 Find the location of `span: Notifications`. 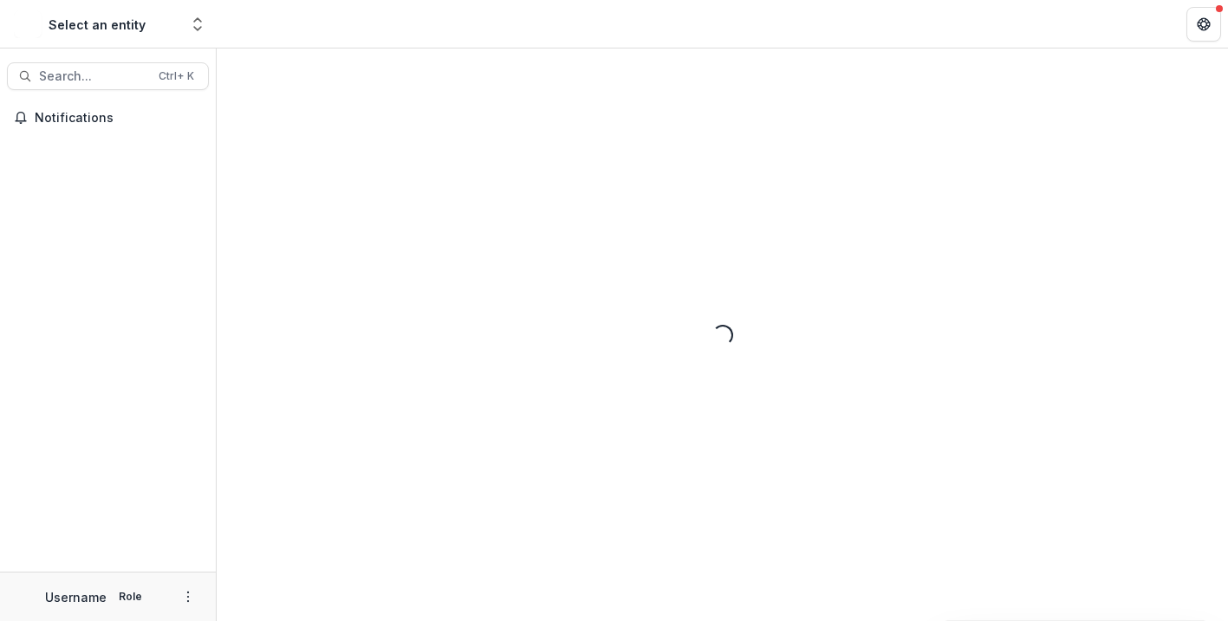

span: Notifications is located at coordinates (118, 118).